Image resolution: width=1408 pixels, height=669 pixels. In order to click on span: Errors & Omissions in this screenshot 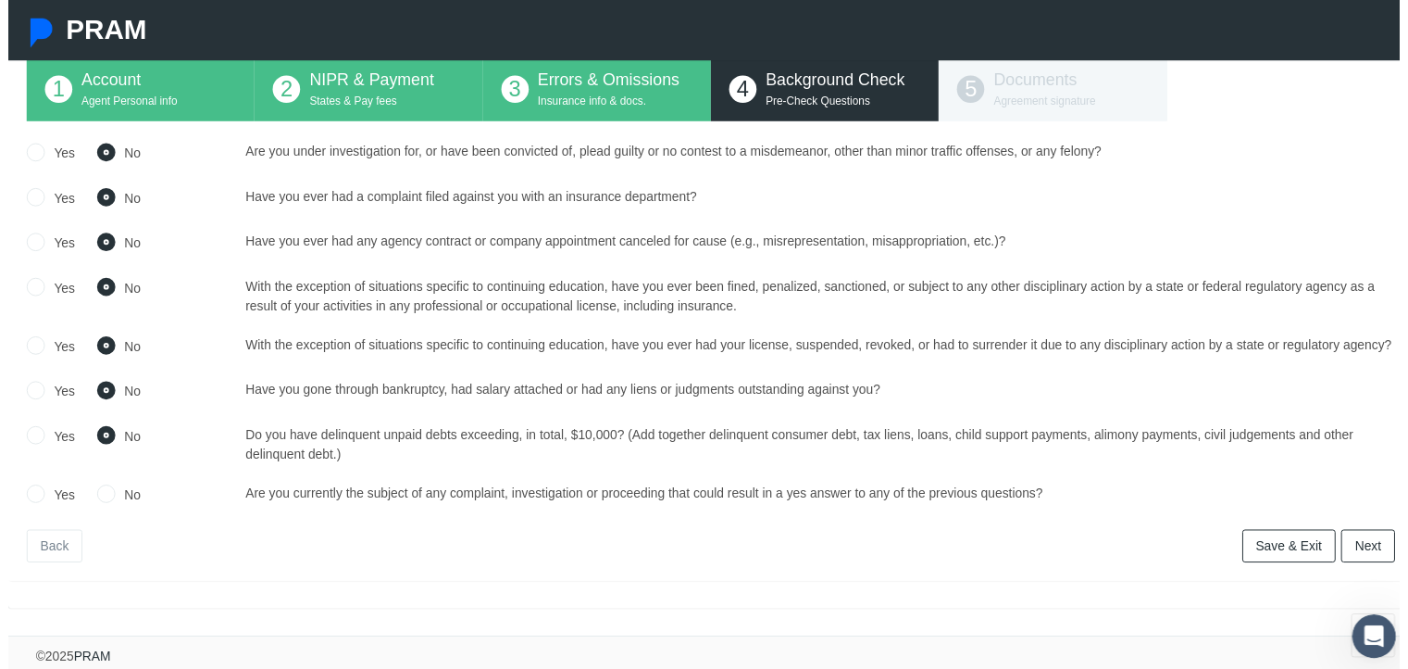, I will do `click(607, 81)`.